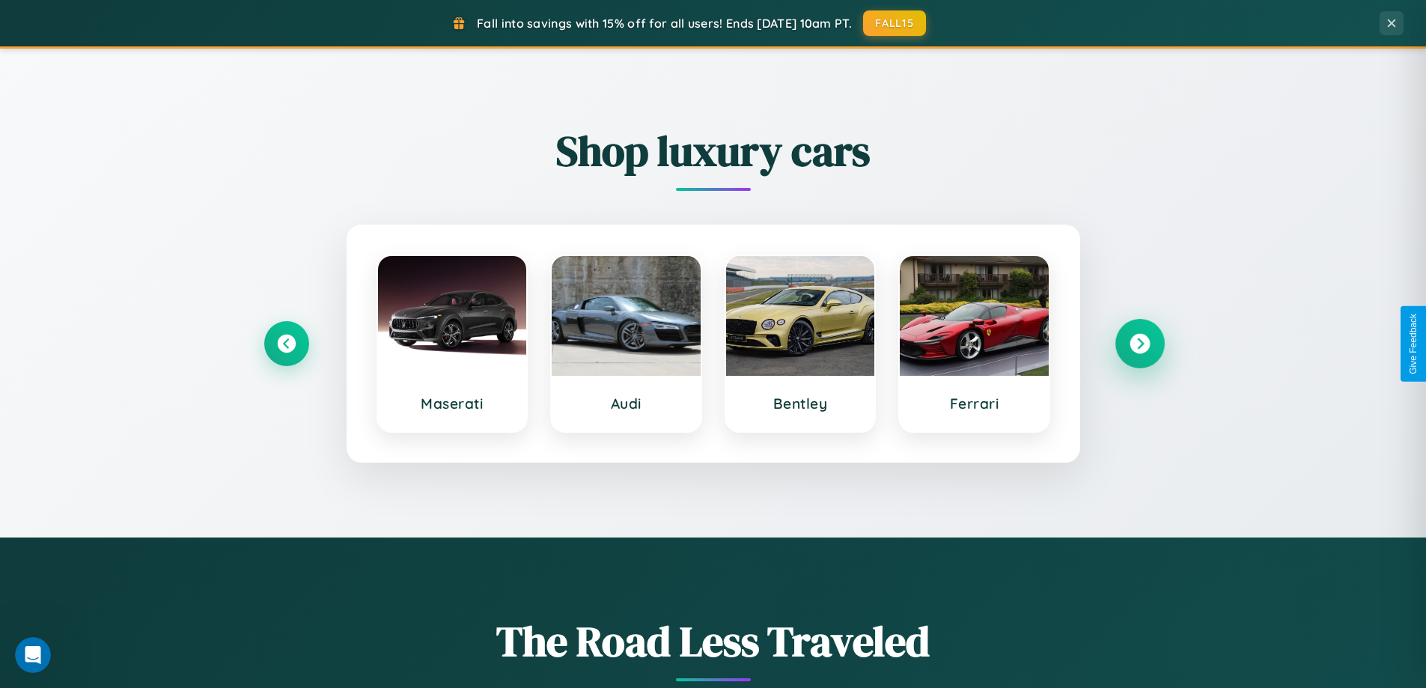  Describe the element at coordinates (1414, 344) in the screenshot. I see `div: Give Feedback` at that location.